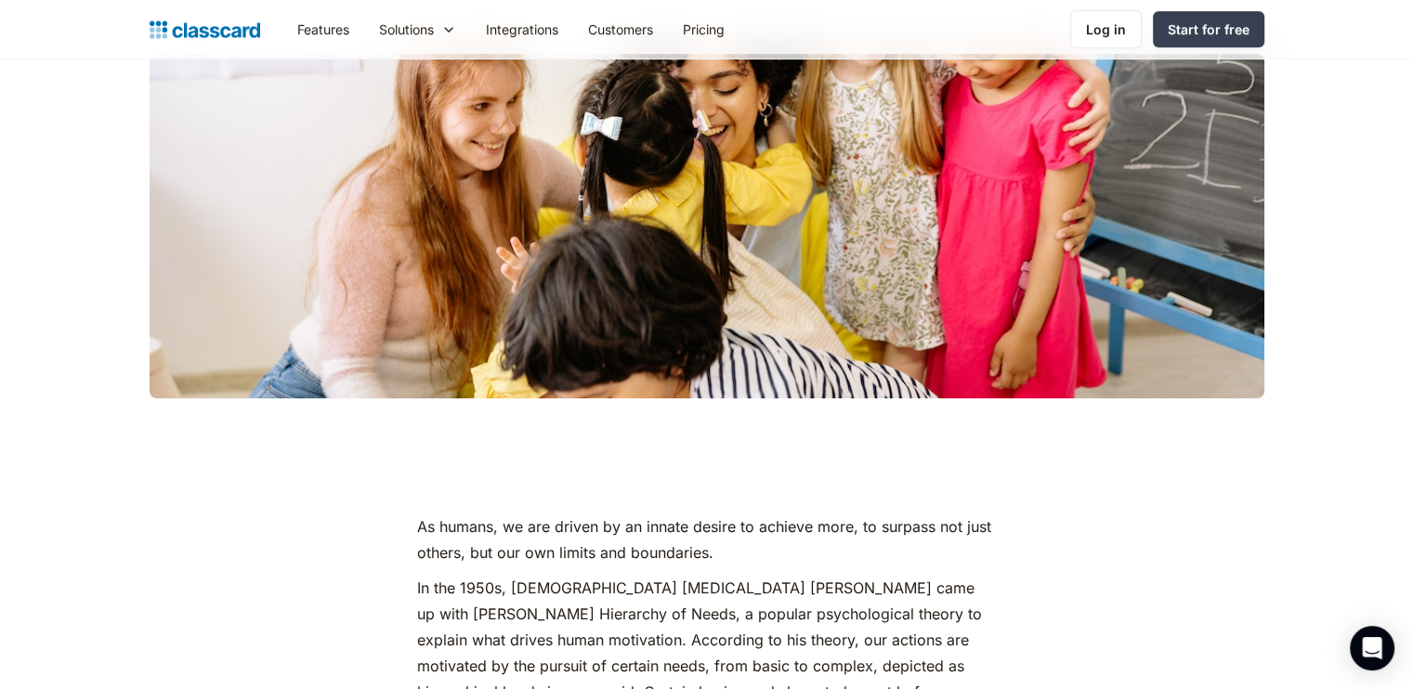 This screenshot has height=689, width=1413. I want to click on a: Customers, so click(621, 29).